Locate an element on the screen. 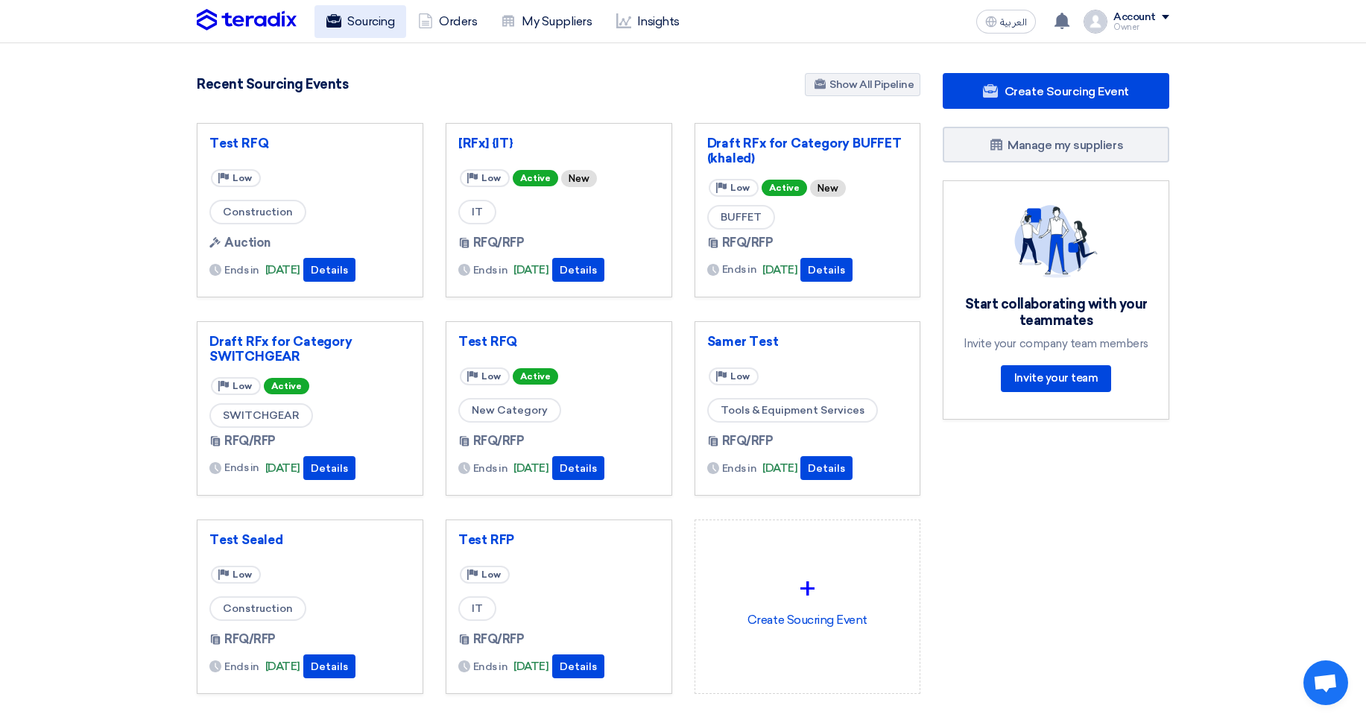 This screenshot has height=720, width=1366. span: Auction is located at coordinates (247, 243).